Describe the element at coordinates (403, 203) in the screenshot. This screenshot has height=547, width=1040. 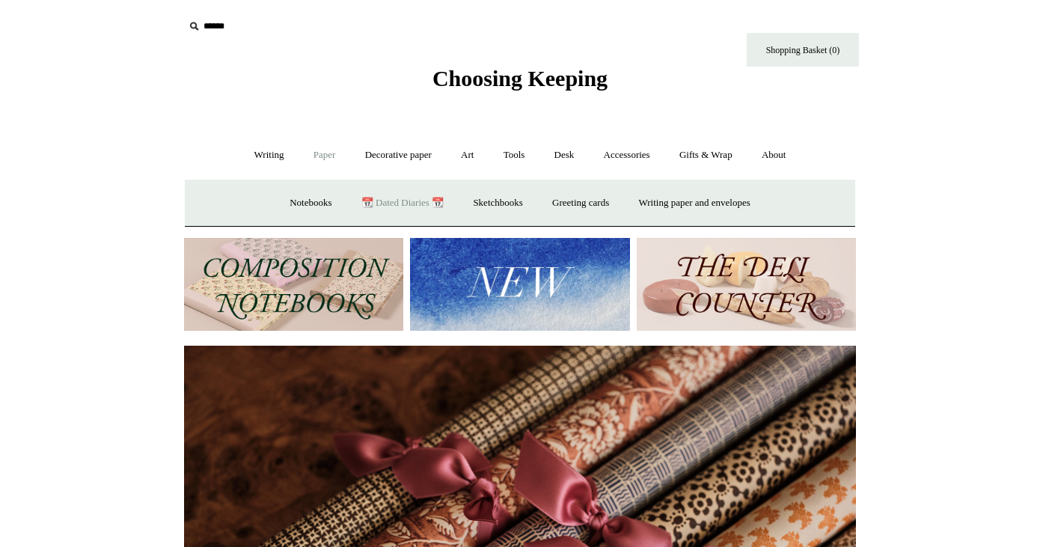
I see `a: 📆 Dated Diaries 📆` at that location.